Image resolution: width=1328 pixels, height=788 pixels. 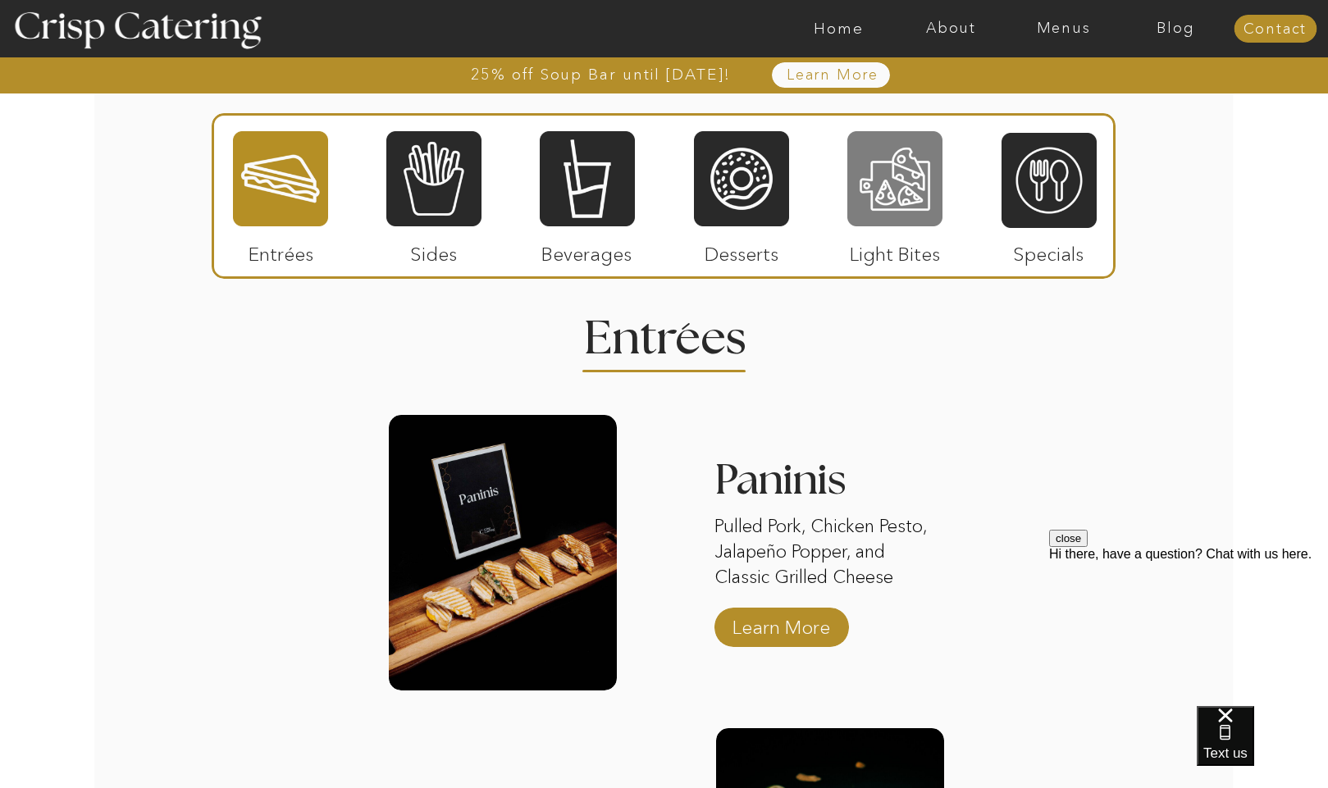 What do you see at coordinates (838, 29) in the screenshot?
I see `a: Home` at bounding box center [838, 29].